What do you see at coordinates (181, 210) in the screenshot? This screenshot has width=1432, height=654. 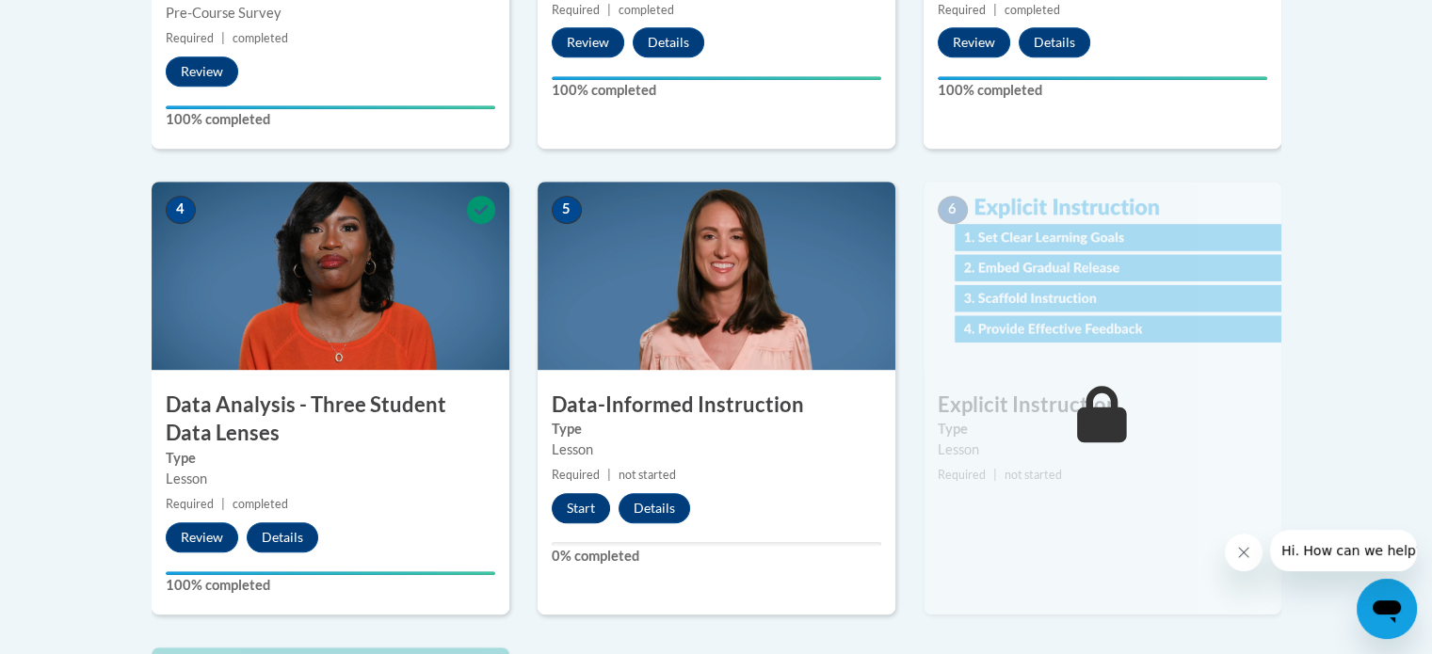 I see `span: 4` at bounding box center [181, 210].